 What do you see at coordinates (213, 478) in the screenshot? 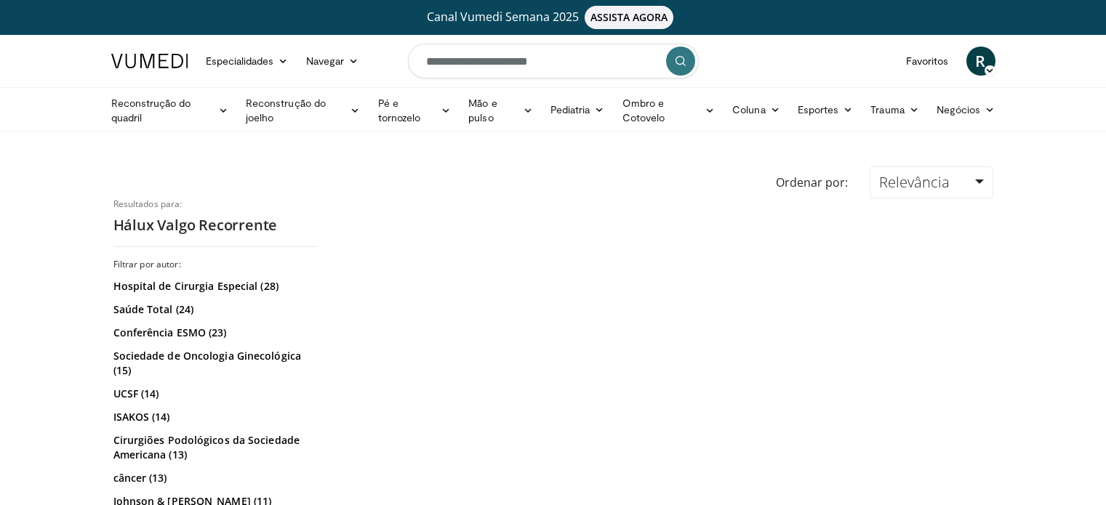
I see `a: câncer (13)` at bounding box center [213, 478].